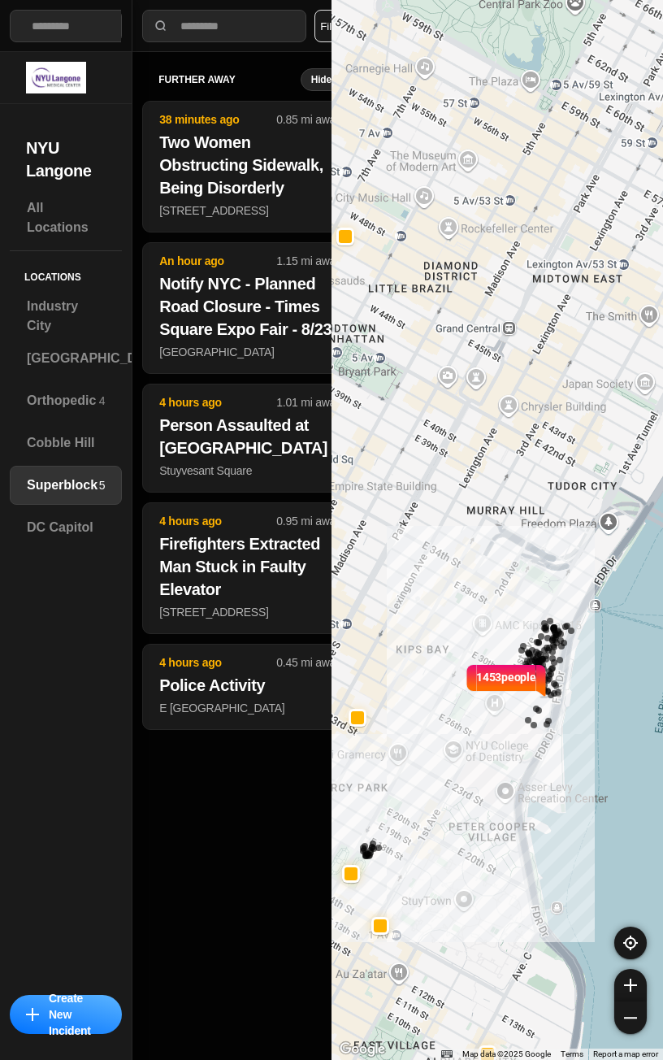 This screenshot has height=1060, width=663. What do you see at coordinates (506, 1053) in the screenshot?
I see `span: Map data ©2025 Google` at bounding box center [506, 1053].